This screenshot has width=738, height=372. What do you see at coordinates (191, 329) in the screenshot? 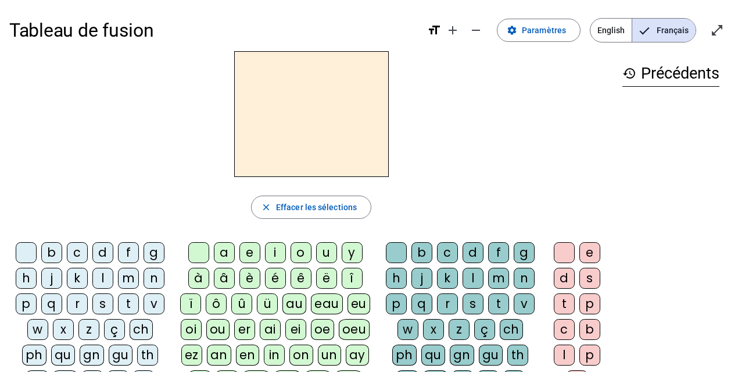
I see `div: oi` at bounding box center [191, 329].